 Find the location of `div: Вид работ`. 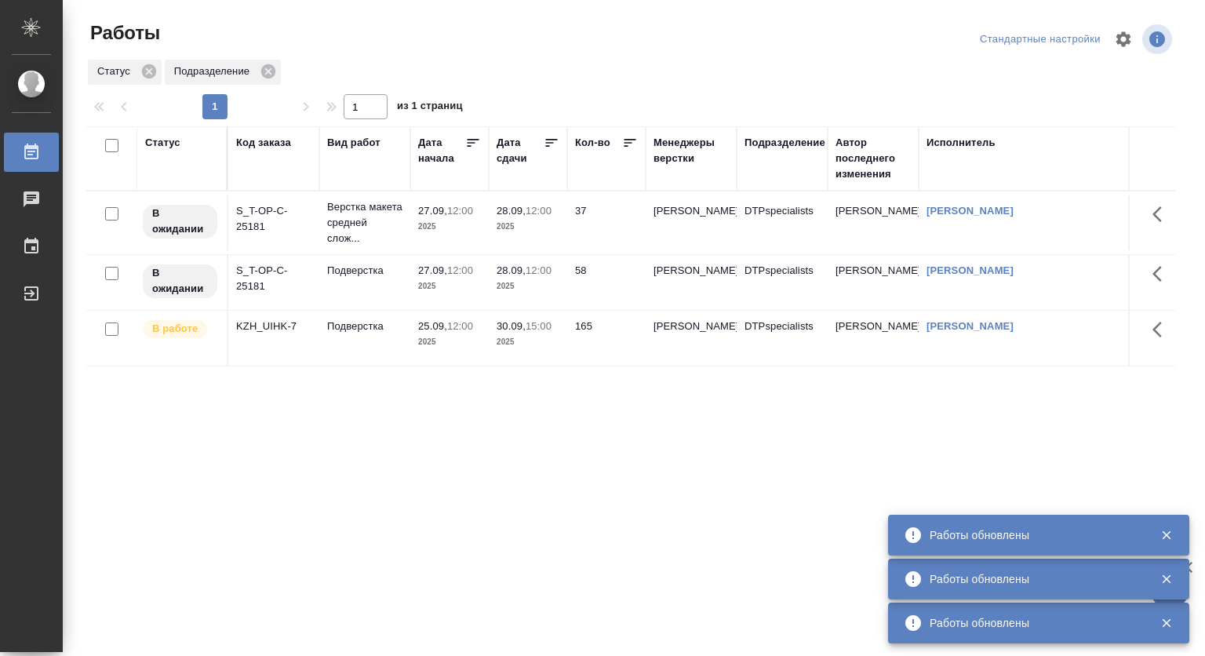

div: Вид работ is located at coordinates (354, 143).